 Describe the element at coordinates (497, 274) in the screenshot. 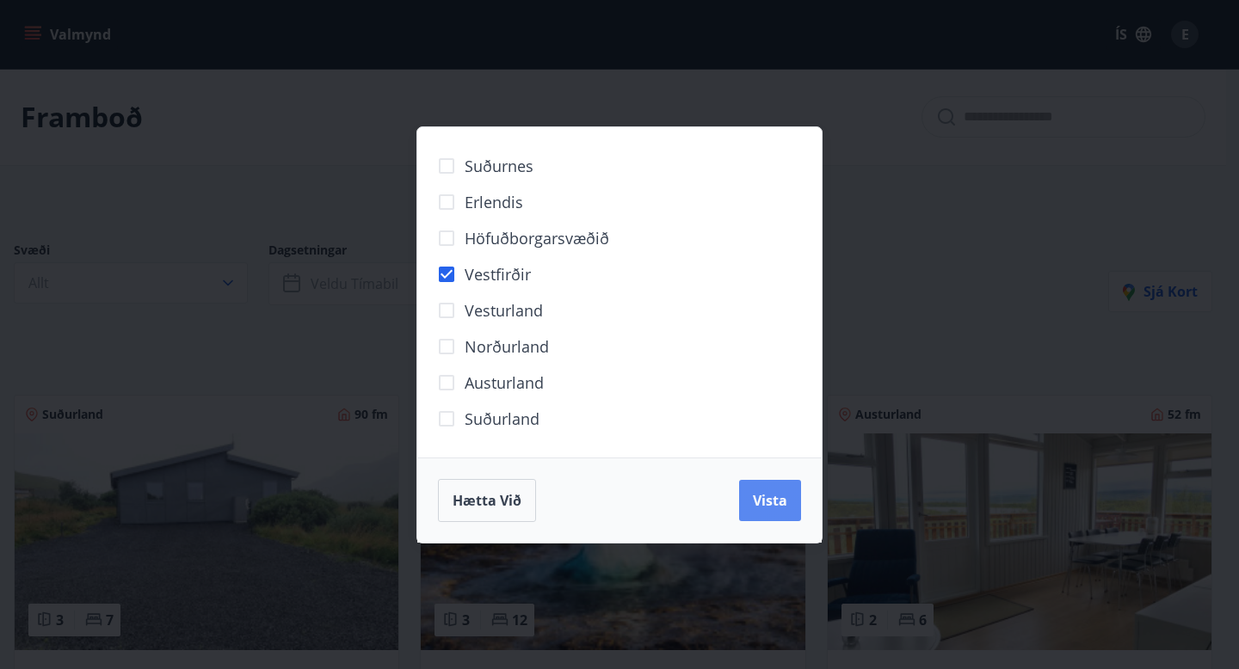

I see `span: Vestfirðir` at that location.